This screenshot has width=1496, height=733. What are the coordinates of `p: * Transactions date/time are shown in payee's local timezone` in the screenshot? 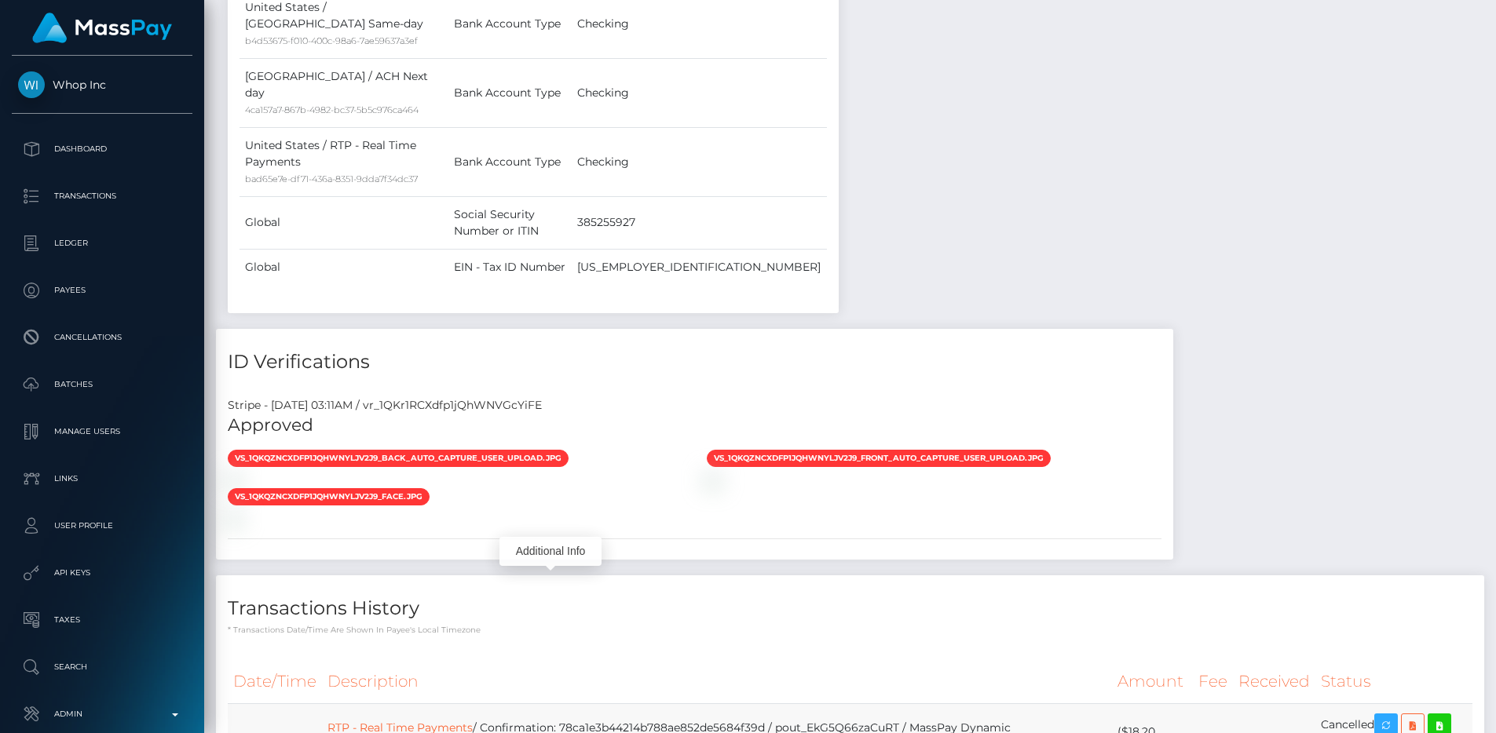 It's located at (850, 630).